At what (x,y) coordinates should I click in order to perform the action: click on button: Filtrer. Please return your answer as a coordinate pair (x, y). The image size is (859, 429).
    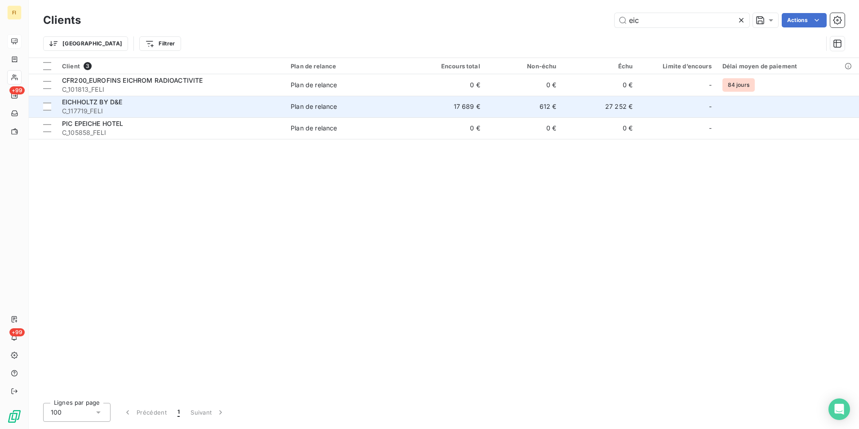
    Looking at the image, I should click on (160, 44).